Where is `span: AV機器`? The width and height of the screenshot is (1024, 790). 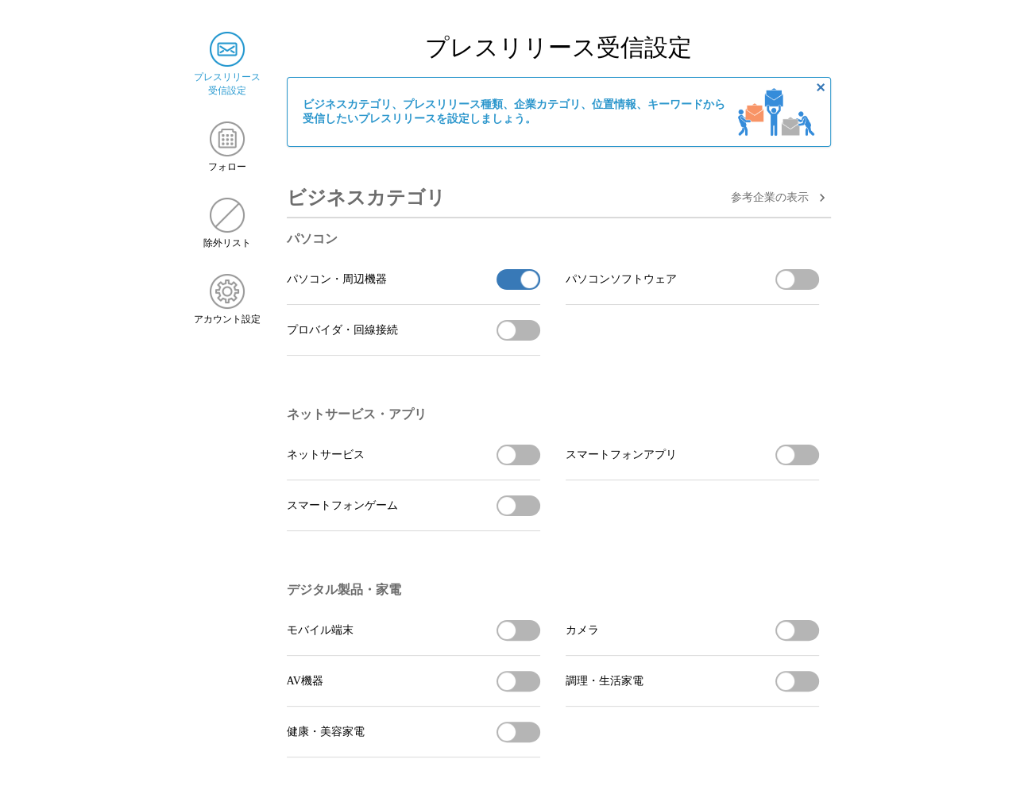
span: AV機器 is located at coordinates (305, 682).